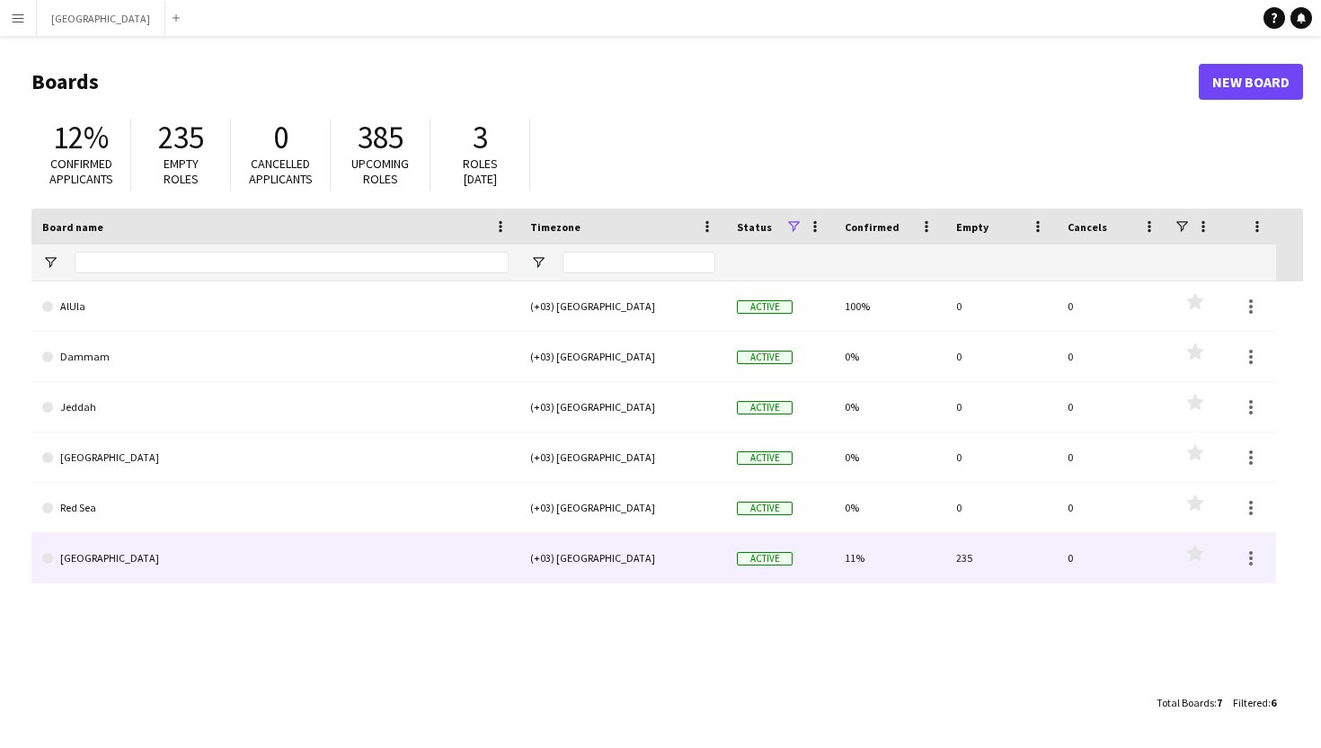 The image size is (1321, 748). I want to click on div: 100%, so click(890, 306).